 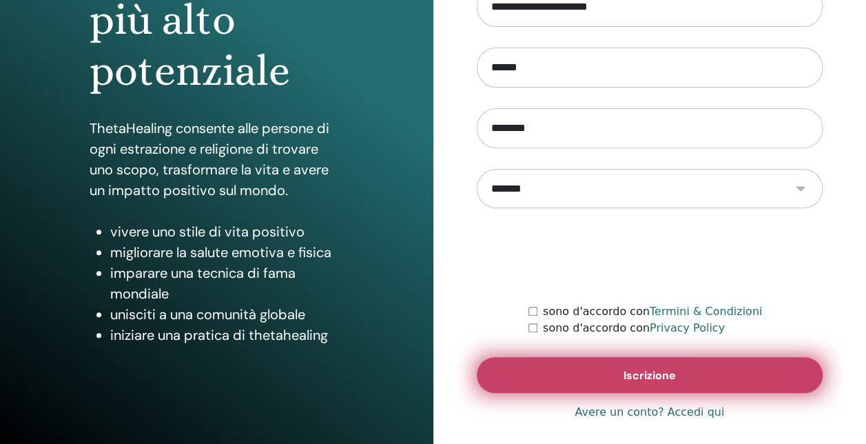 What do you see at coordinates (227, 283) in the screenshot?
I see `li: imparare una tecnica di fama mondiale` at bounding box center [227, 283].